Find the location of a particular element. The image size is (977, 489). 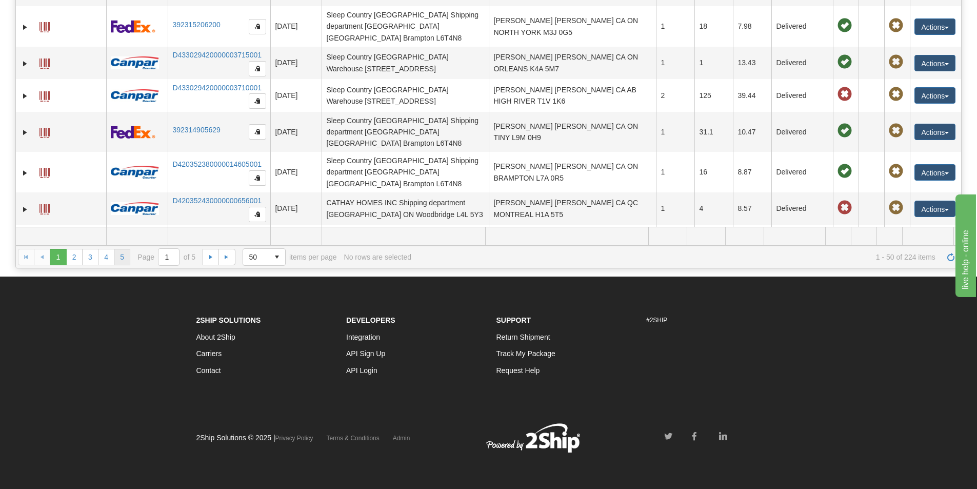

td: 53.5 is located at coordinates (752, 245).